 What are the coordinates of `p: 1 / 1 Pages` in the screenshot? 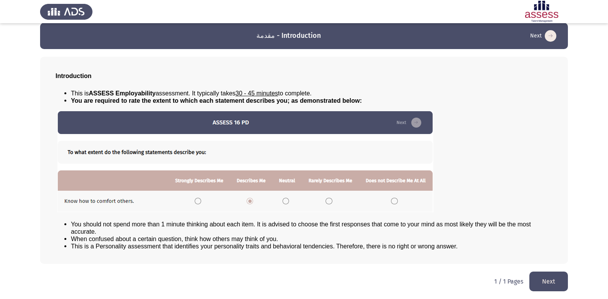 It's located at (509, 281).